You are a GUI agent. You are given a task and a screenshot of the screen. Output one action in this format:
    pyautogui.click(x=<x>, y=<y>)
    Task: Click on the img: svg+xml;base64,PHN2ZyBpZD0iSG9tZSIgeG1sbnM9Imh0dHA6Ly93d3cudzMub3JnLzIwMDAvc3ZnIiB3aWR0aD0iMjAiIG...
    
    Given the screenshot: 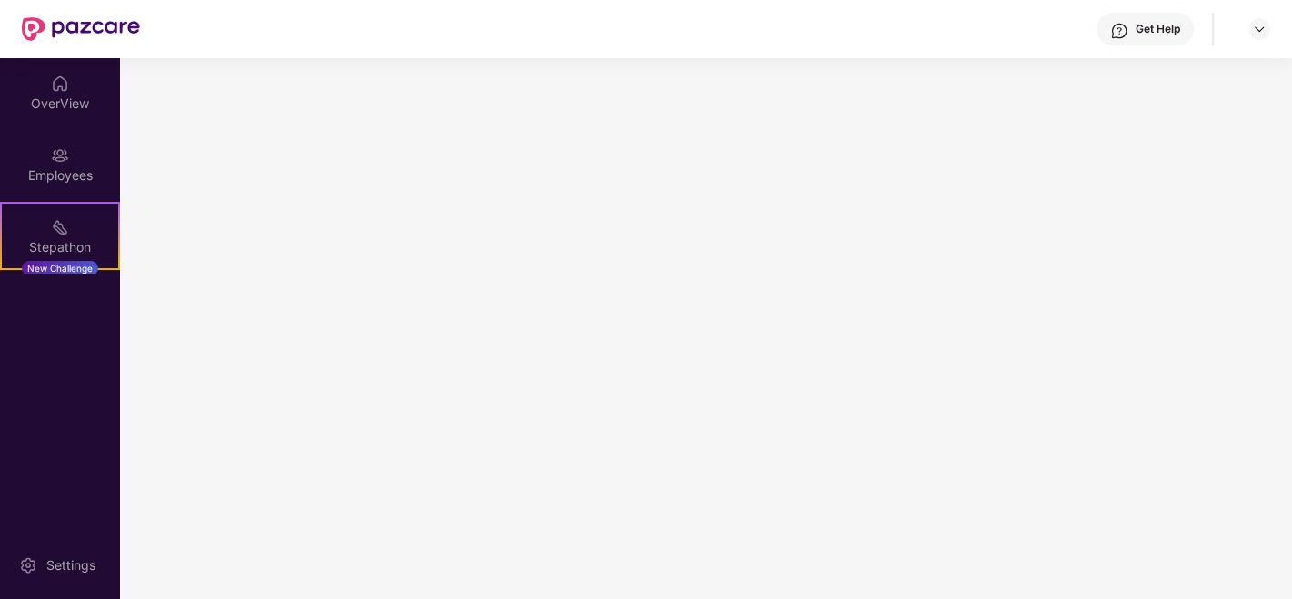 What is the action you would take?
    pyautogui.click(x=60, y=84)
    